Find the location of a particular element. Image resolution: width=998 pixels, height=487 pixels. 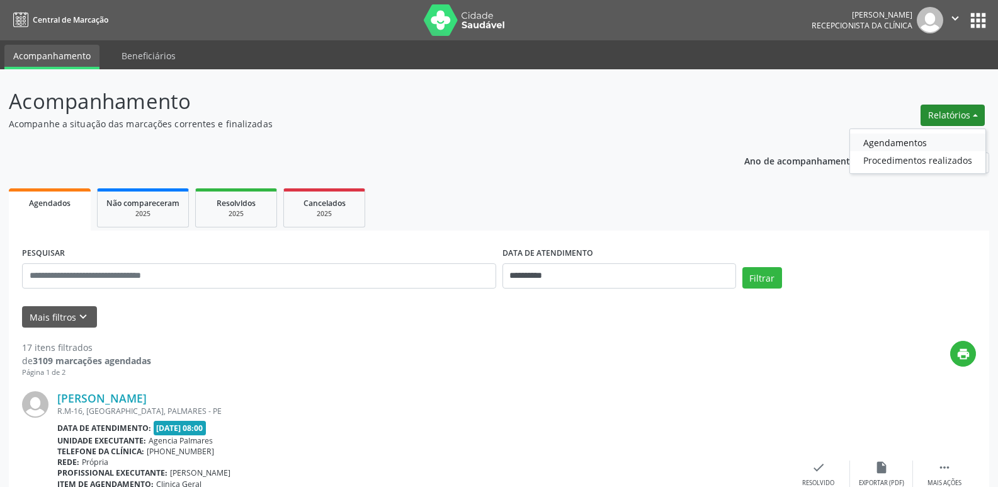

i: insert_drive_file is located at coordinates (881, 467).